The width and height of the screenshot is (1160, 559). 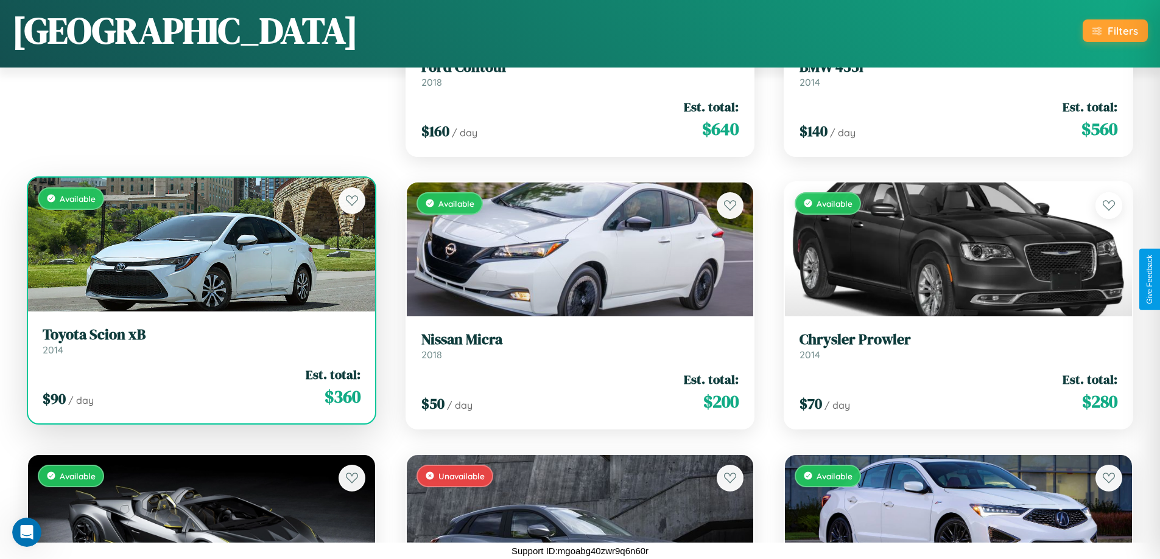 What do you see at coordinates (1099, 129) in the screenshot?
I see `span: $ 560` at bounding box center [1099, 129].